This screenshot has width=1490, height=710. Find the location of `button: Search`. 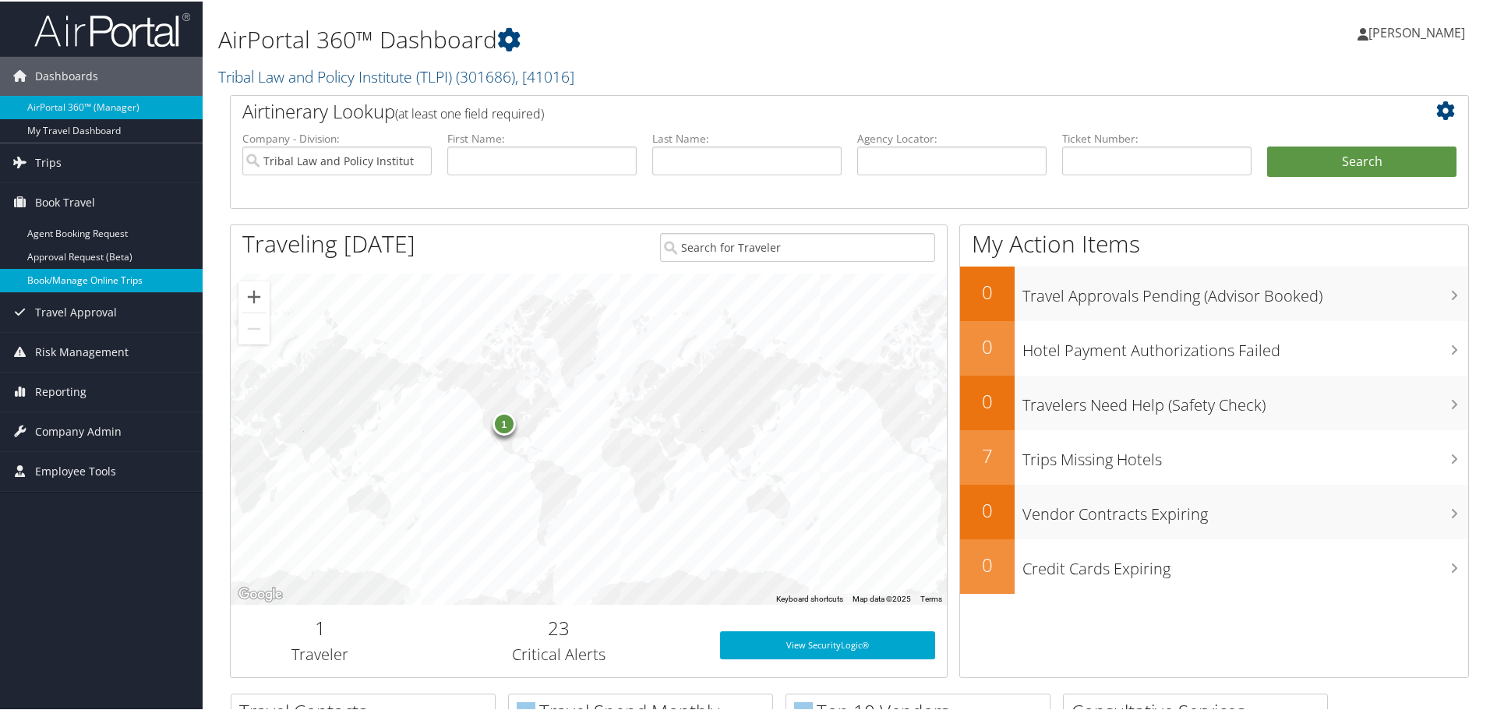

button: Search is located at coordinates (1362, 161).